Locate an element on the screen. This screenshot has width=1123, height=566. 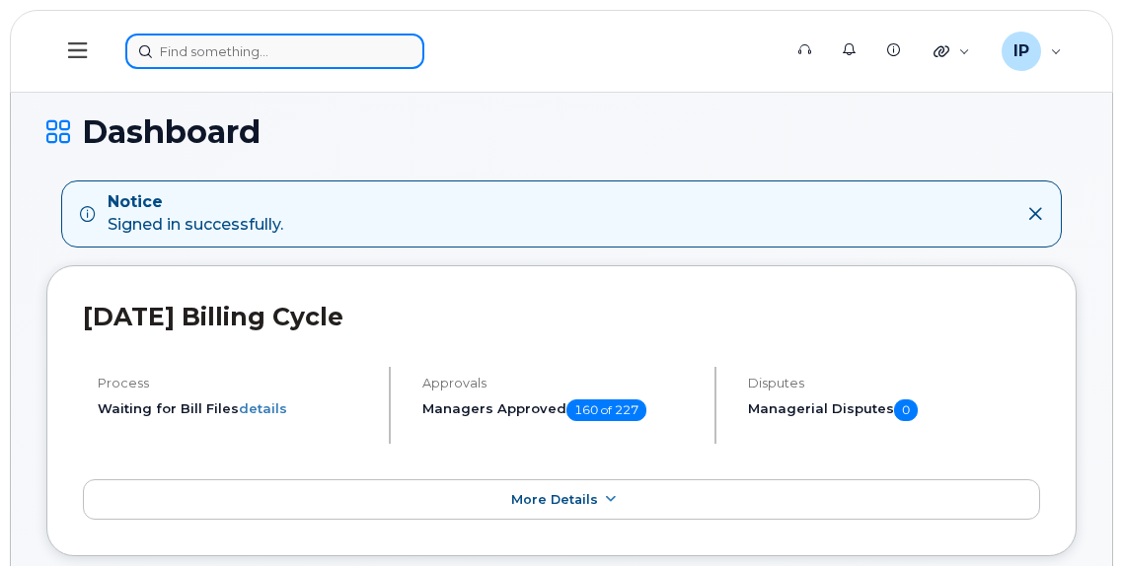
div: Signed in successfully. is located at coordinates (195, 214).